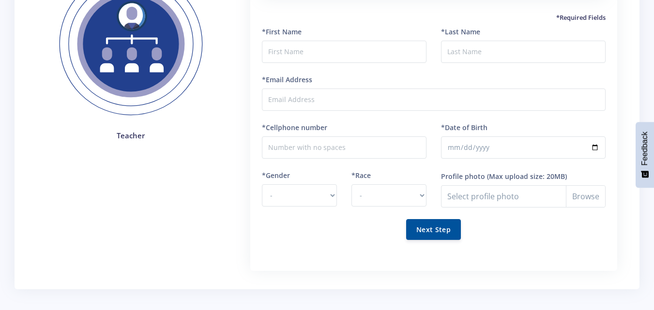  Describe the element at coordinates (361, 175) in the screenshot. I see `label: *Race` at that location.